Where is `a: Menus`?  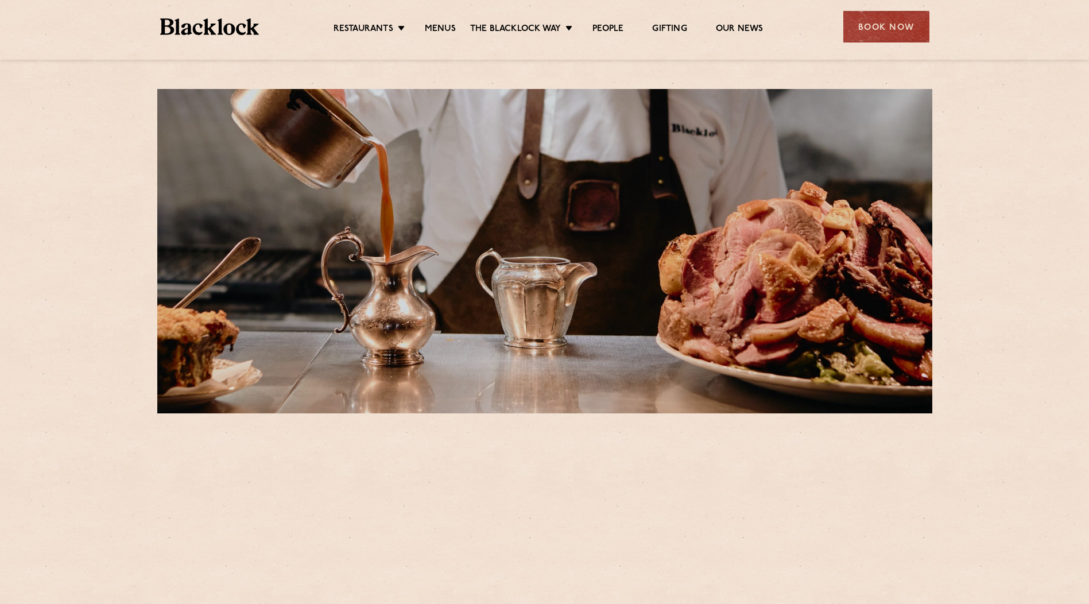
a: Menus is located at coordinates (440, 30).